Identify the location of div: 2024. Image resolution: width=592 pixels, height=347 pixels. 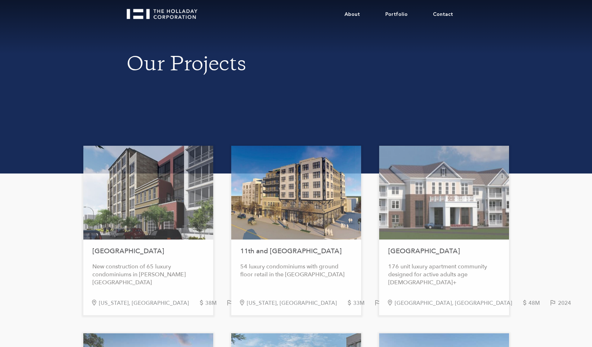
(569, 303).